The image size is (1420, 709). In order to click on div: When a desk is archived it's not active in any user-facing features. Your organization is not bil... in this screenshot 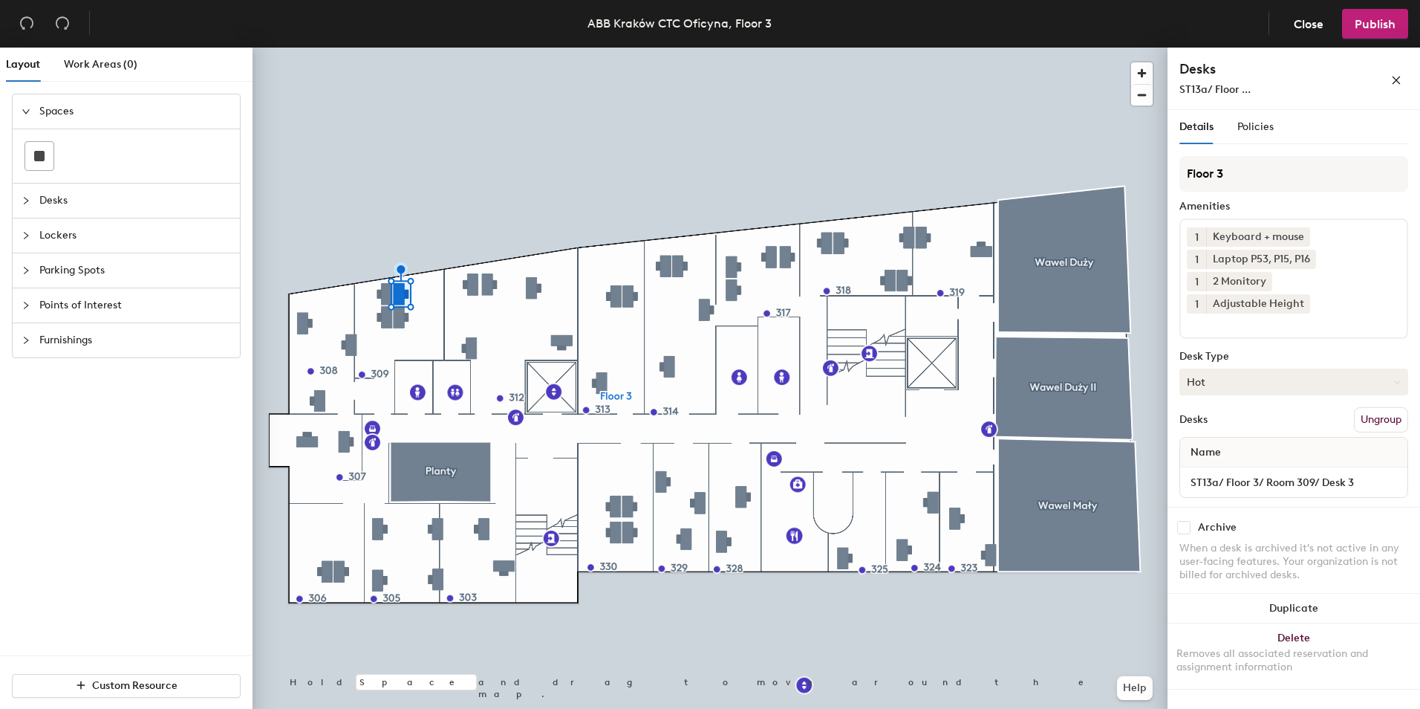, I will do `click(1294, 562)`.